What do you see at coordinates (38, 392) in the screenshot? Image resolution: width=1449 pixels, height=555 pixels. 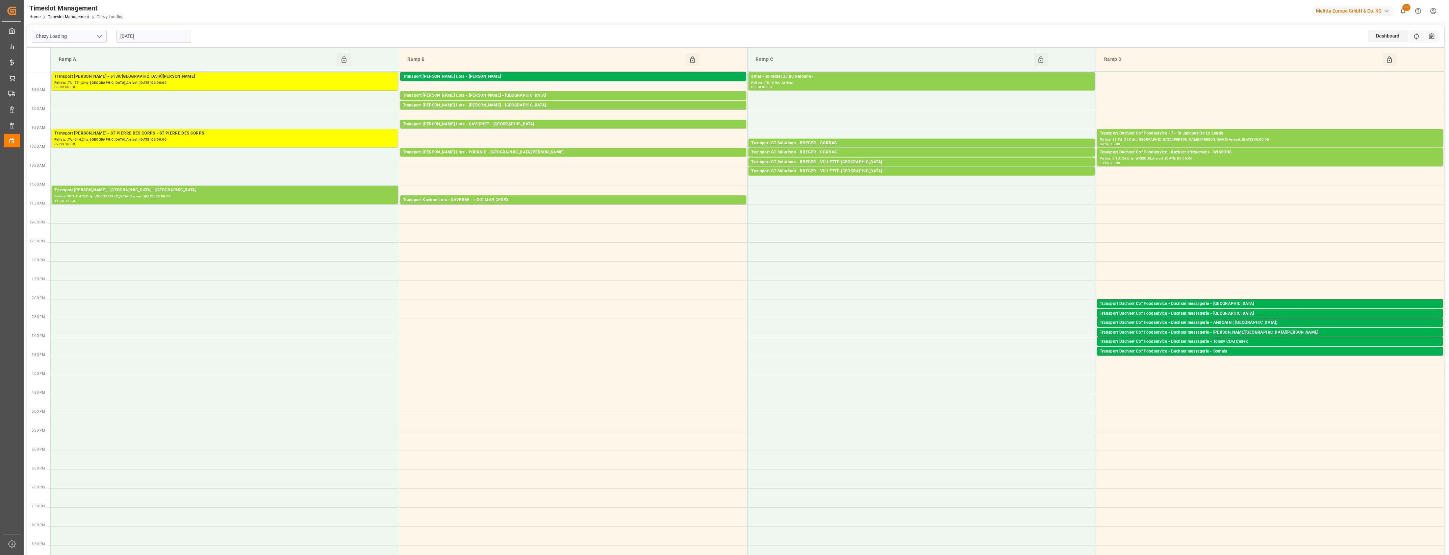 I see `span: 4:30 PM` at bounding box center [38, 392].